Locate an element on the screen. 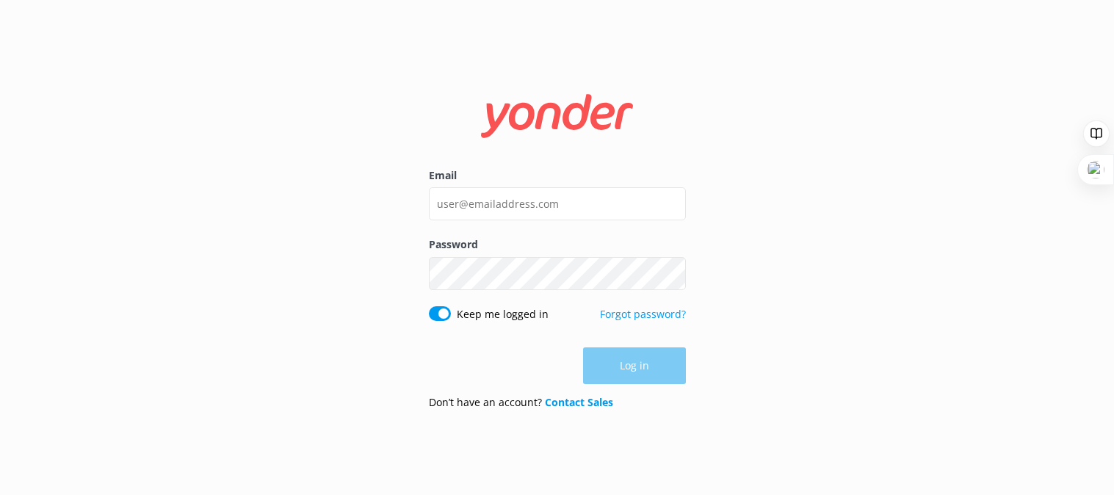 This screenshot has width=1114, height=495. input: user@emailaddress.com is located at coordinates (557, 203).